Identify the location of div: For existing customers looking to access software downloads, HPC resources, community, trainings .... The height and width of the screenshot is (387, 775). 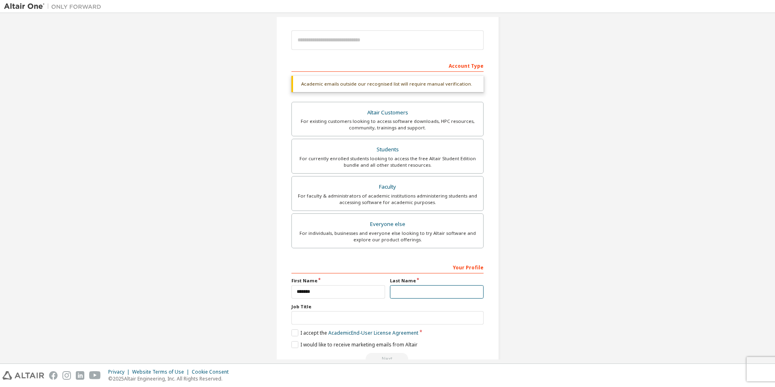
(388, 124).